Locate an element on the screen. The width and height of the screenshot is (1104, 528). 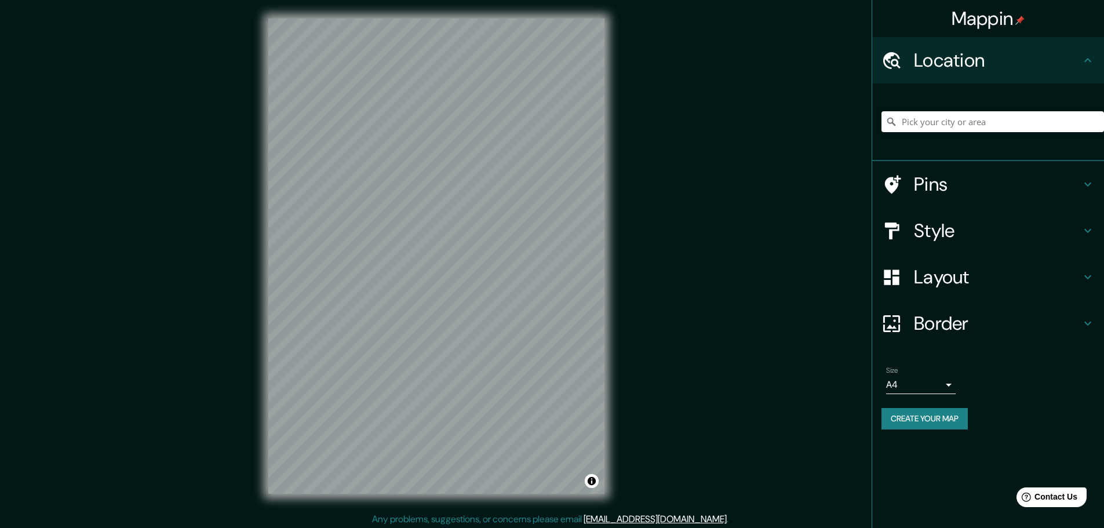
div: A4 is located at coordinates (921, 385).